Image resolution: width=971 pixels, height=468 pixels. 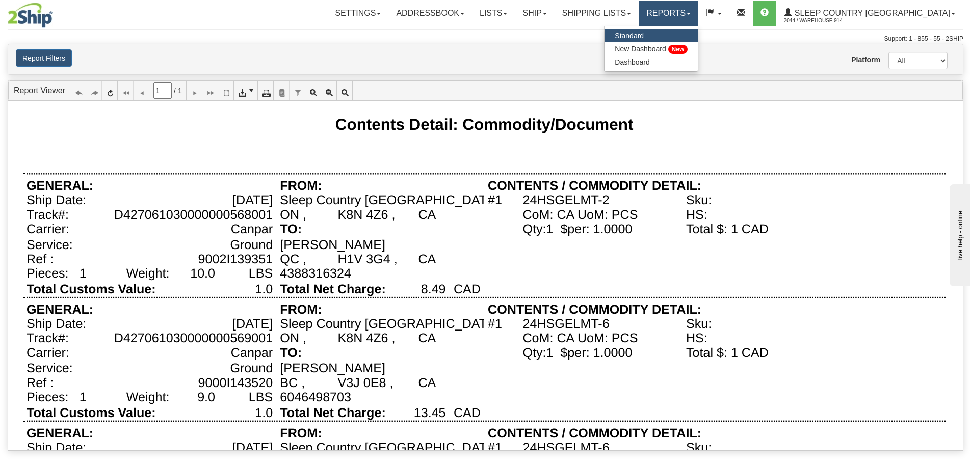 I want to click on div: 4388316324, so click(x=316, y=274).